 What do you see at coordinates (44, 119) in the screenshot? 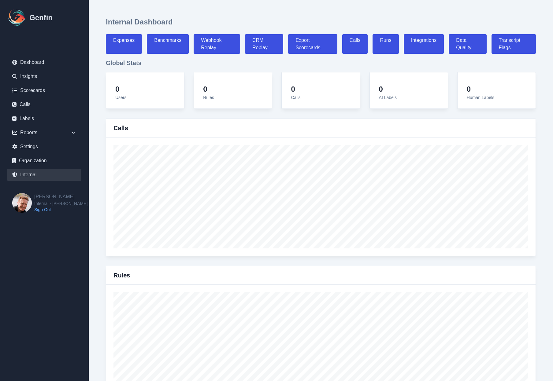
I see `a: Labels` at bounding box center [44, 119].